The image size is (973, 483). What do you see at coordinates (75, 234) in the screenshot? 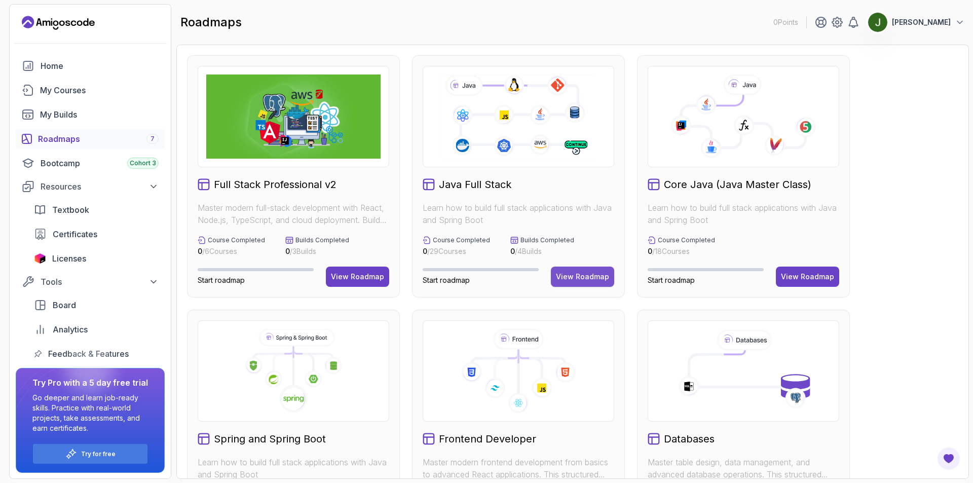
I see `span: Certificates` at bounding box center [75, 234].